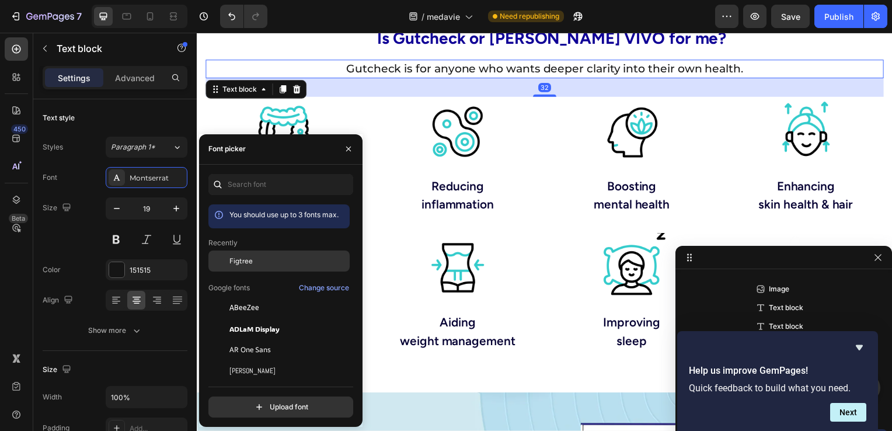 The width and height of the screenshot is (892, 431). I want to click on span: Need republishing, so click(530, 16).